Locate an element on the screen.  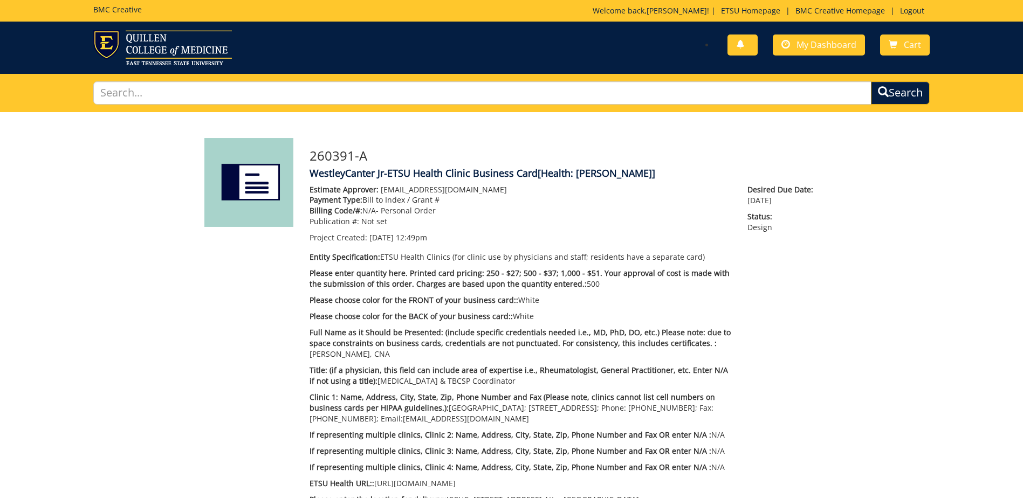
span: If representing multiple clinics, Clinic 2: Name, Address, City, State, Zip, Phone Number and Fax... is located at coordinates (510, 435).